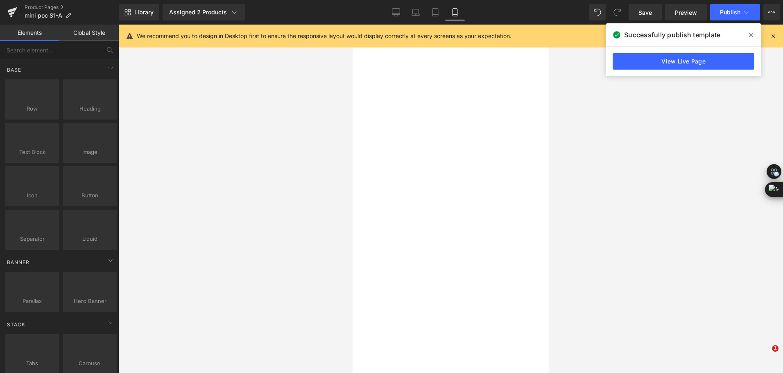 The image size is (783, 373). What do you see at coordinates (90, 301) in the screenshot?
I see `span: Hero Banner` at bounding box center [90, 301].